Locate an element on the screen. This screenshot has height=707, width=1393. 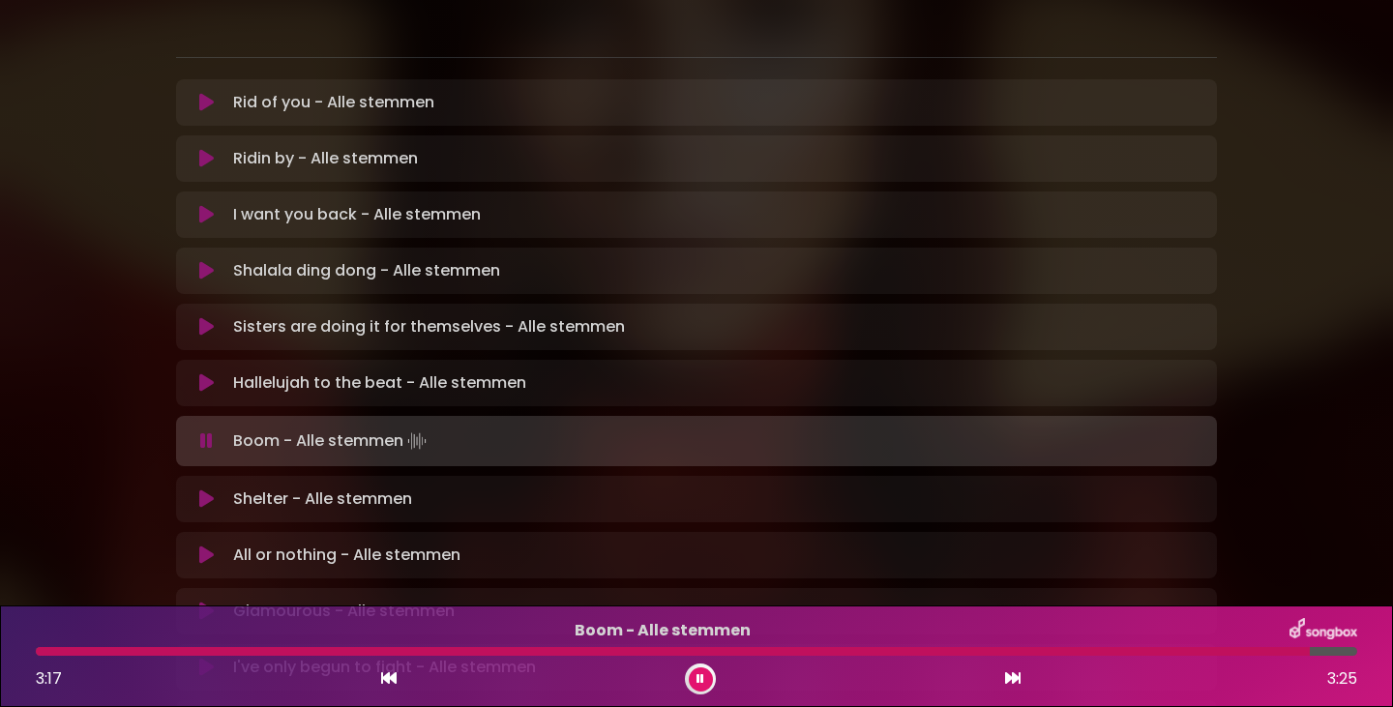
p: Sisters are doing it for themselves - Alle stemmen is located at coordinates (719, 327).